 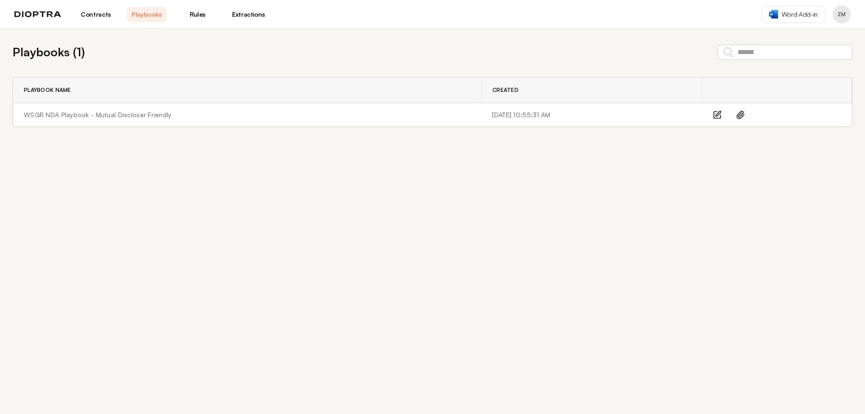 I want to click on a: Contracts, so click(x=96, y=14).